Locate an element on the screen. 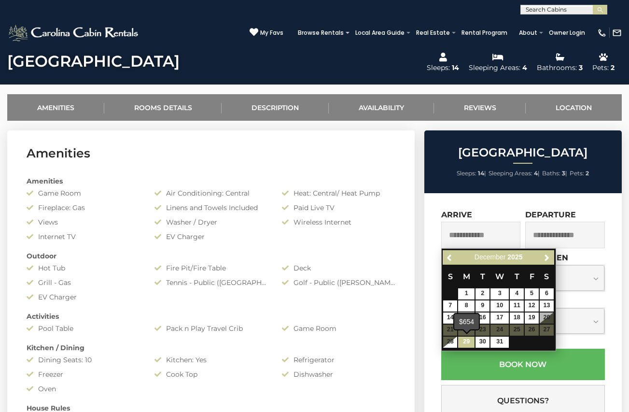 The width and height of the screenshot is (629, 412). div: Oven is located at coordinates (83, 389).